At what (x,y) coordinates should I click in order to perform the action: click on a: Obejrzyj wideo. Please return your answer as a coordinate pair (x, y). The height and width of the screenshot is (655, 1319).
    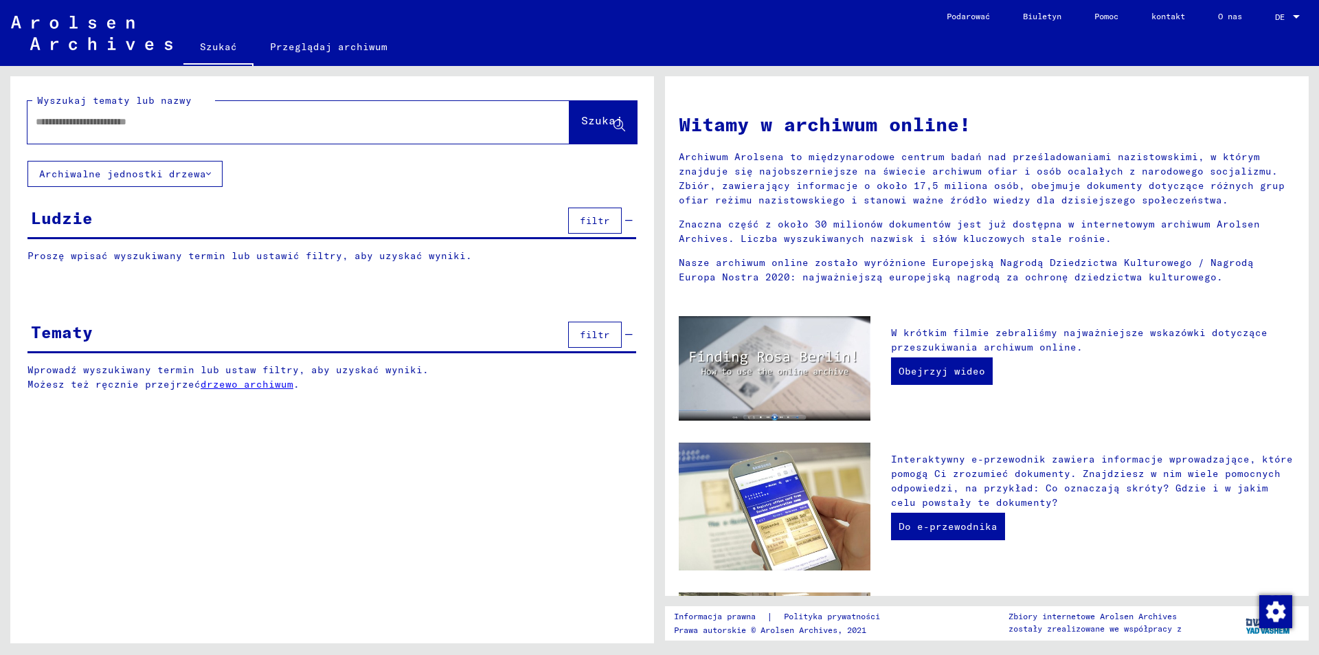
    Looking at the image, I should click on (942, 371).